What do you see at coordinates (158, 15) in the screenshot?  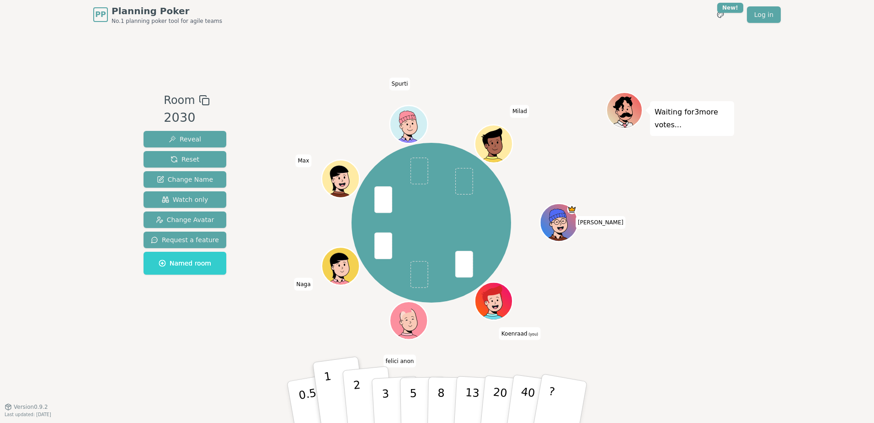 I see `a: PPPlanning PokerNo.1 planning poker tool for agile teams` at bounding box center [158, 15].